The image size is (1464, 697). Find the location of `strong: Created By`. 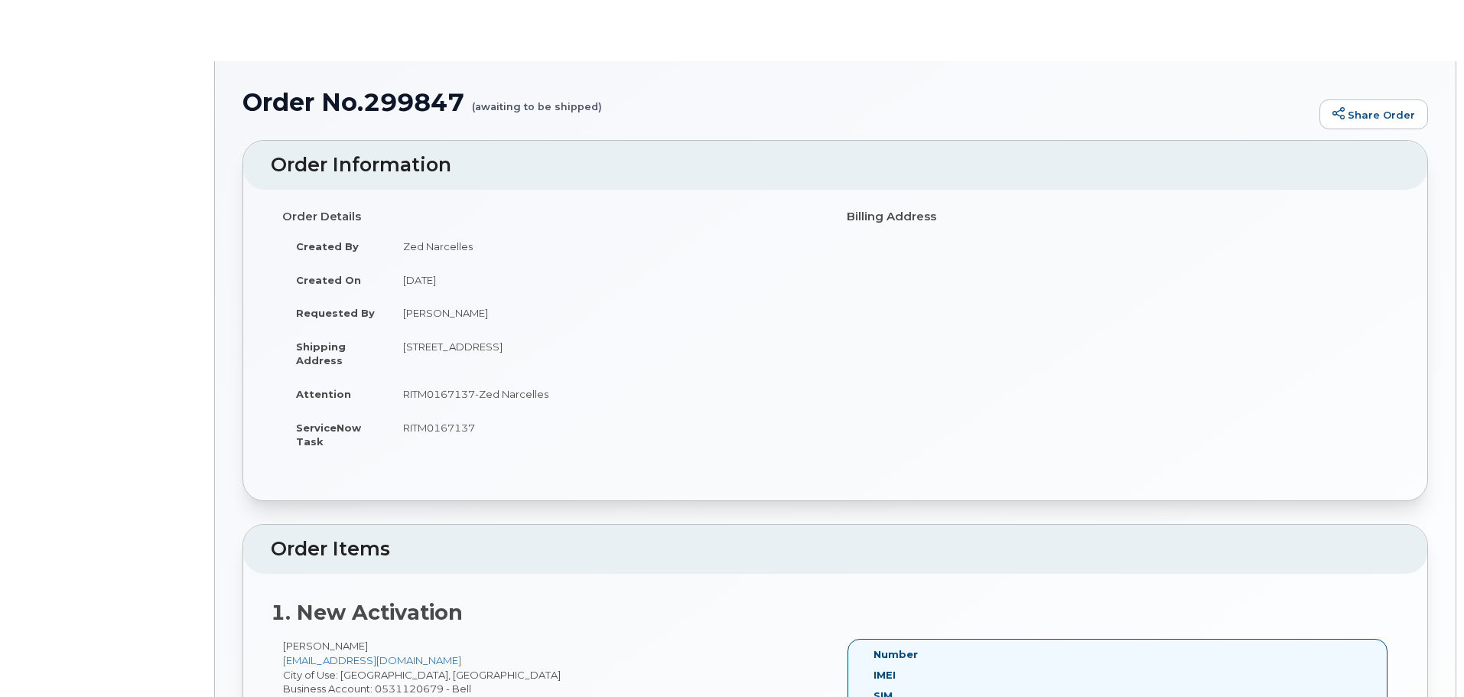

strong: Created By is located at coordinates (327, 246).